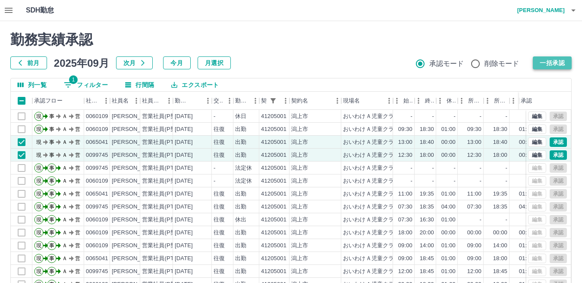 The width and height of the screenshot is (582, 283). What do you see at coordinates (558, 142) in the screenshot?
I see `button: 承認` at bounding box center [558, 142].